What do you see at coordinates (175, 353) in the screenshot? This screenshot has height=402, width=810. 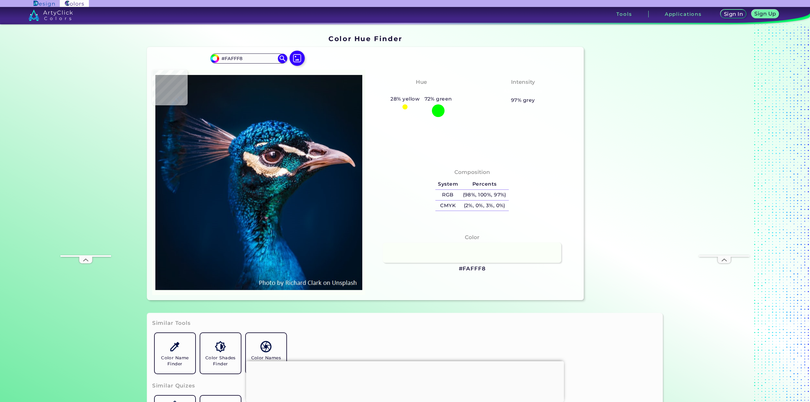 I see `a: Color Name Finder` at bounding box center [175, 353].